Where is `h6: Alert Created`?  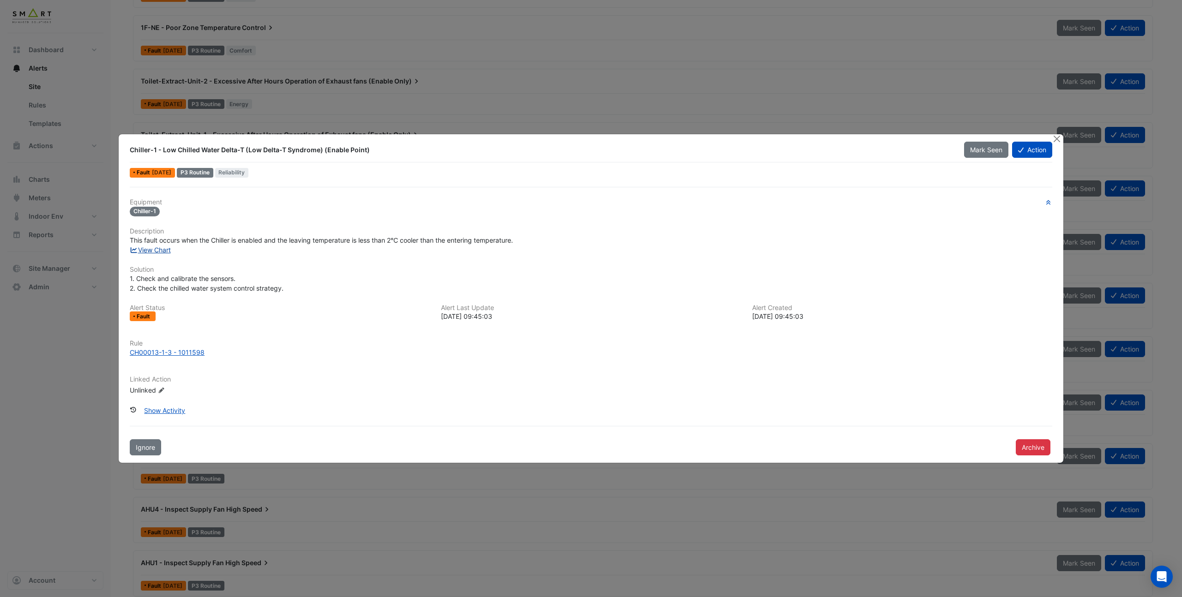
h6: Alert Created is located at coordinates (902, 308).